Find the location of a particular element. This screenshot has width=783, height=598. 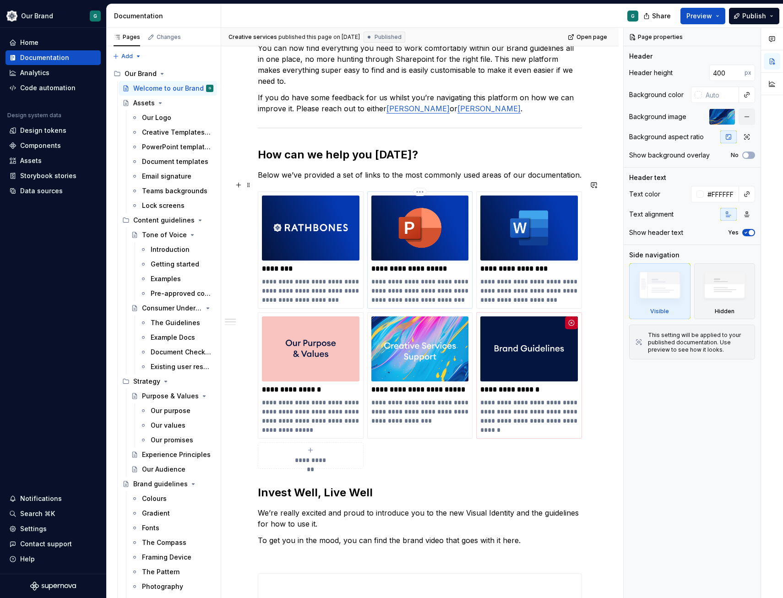

div: Changes is located at coordinates (168, 37).